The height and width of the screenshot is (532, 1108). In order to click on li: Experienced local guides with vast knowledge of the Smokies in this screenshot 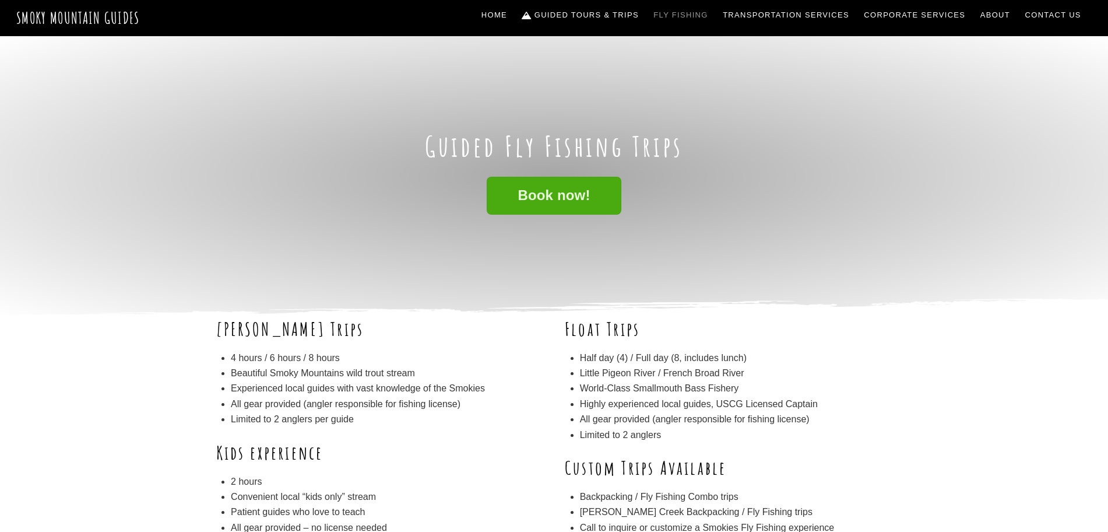, I will do `click(387, 388)`.